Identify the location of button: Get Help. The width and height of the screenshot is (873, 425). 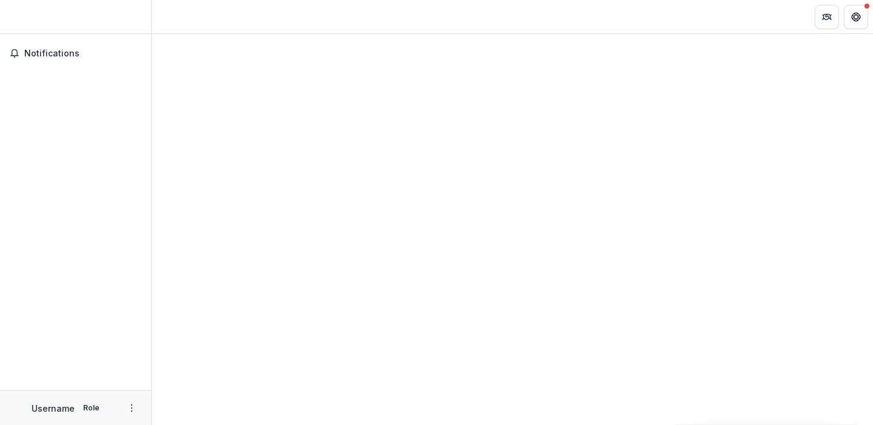
(856, 17).